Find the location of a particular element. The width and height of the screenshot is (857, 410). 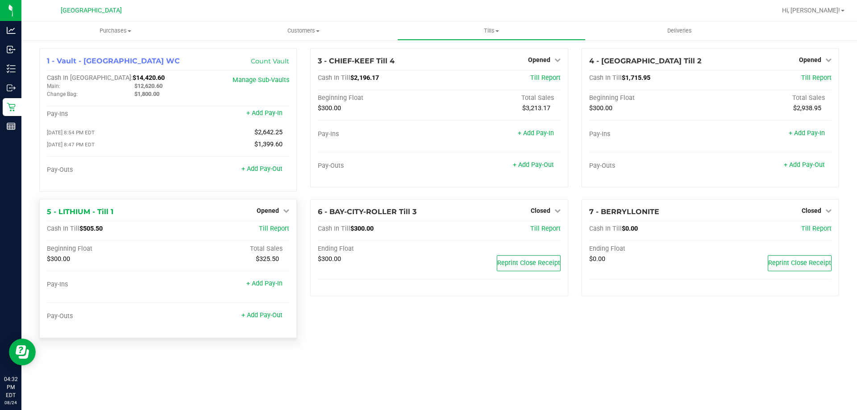

span: Customers is located at coordinates (303, 31).